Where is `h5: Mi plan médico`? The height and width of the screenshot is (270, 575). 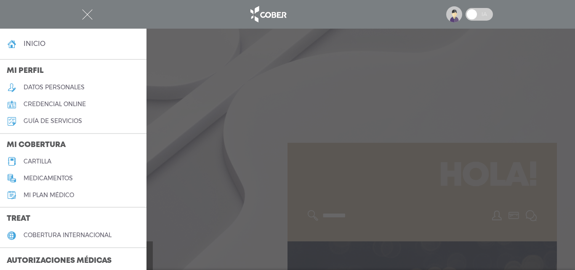 h5: Mi plan médico is located at coordinates (49, 195).